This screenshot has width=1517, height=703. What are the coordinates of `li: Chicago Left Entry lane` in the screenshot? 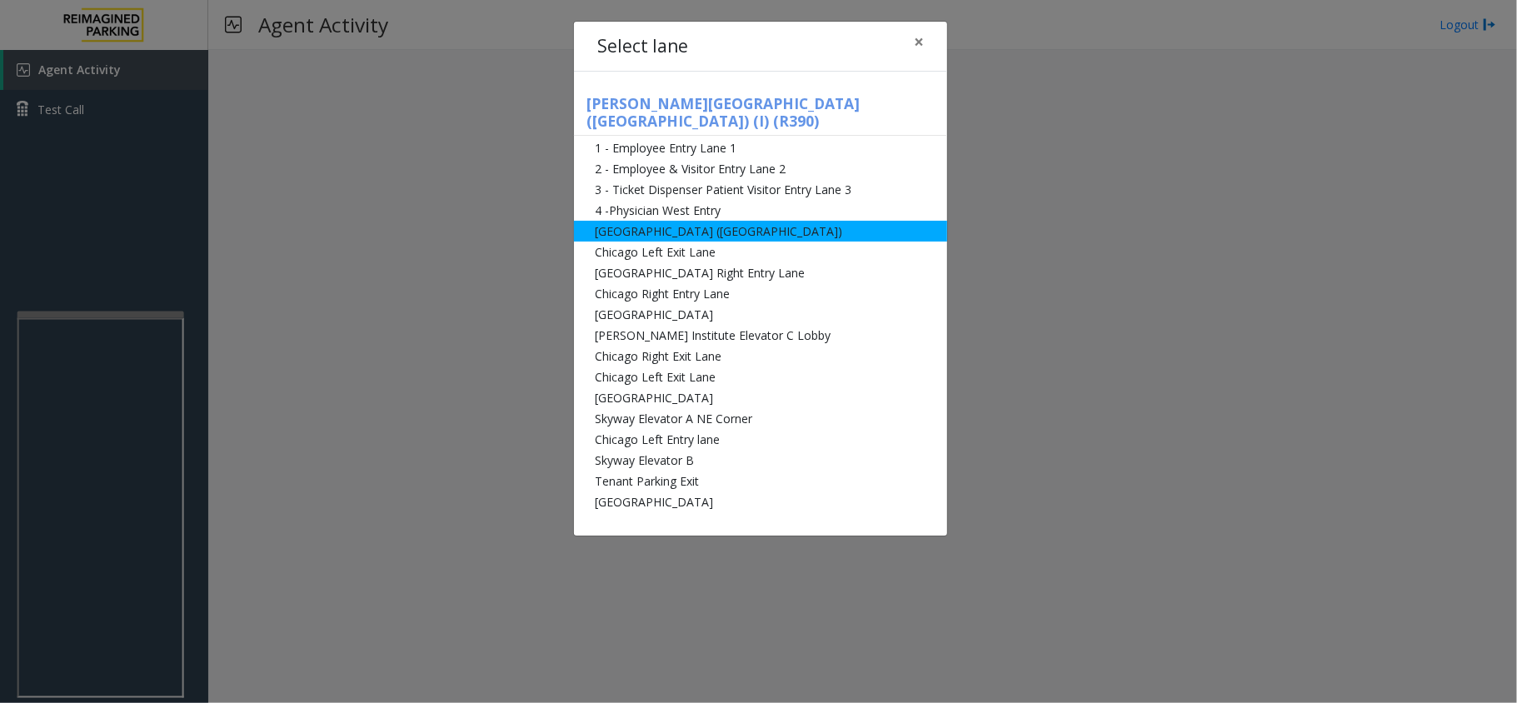 It's located at (760, 439).